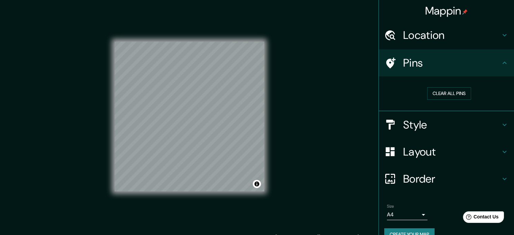 This screenshot has width=514, height=235. What do you see at coordinates (452, 125) in the screenshot?
I see `h4: Style` at bounding box center [452, 125].